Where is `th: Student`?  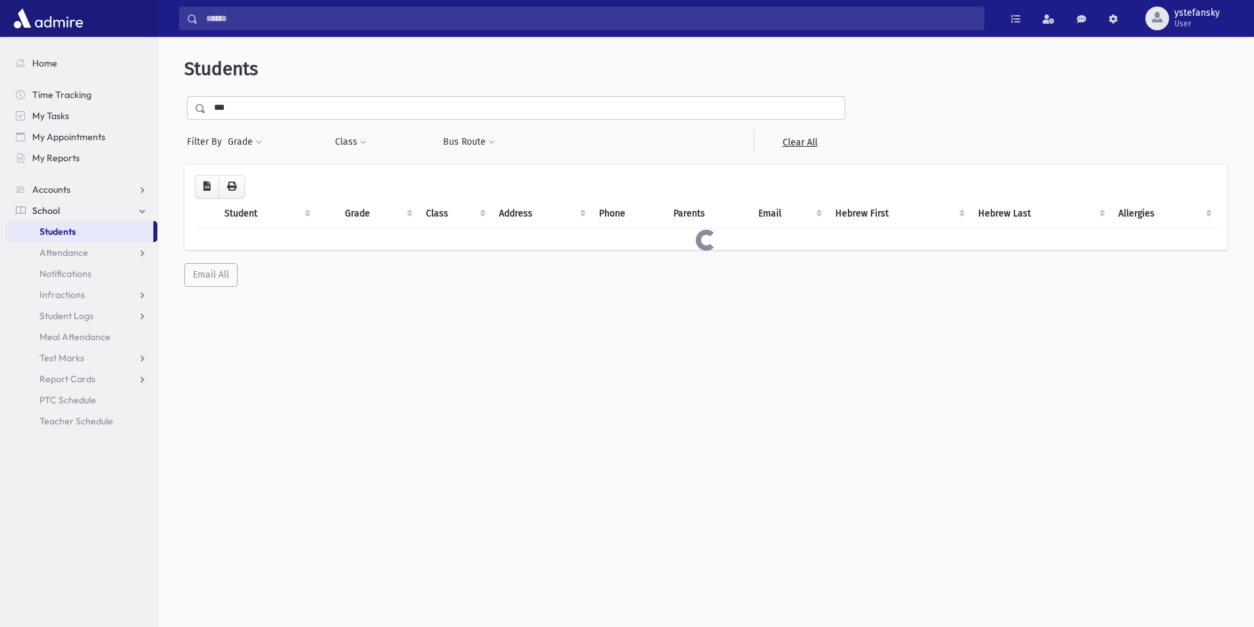
th: Student is located at coordinates (266, 214).